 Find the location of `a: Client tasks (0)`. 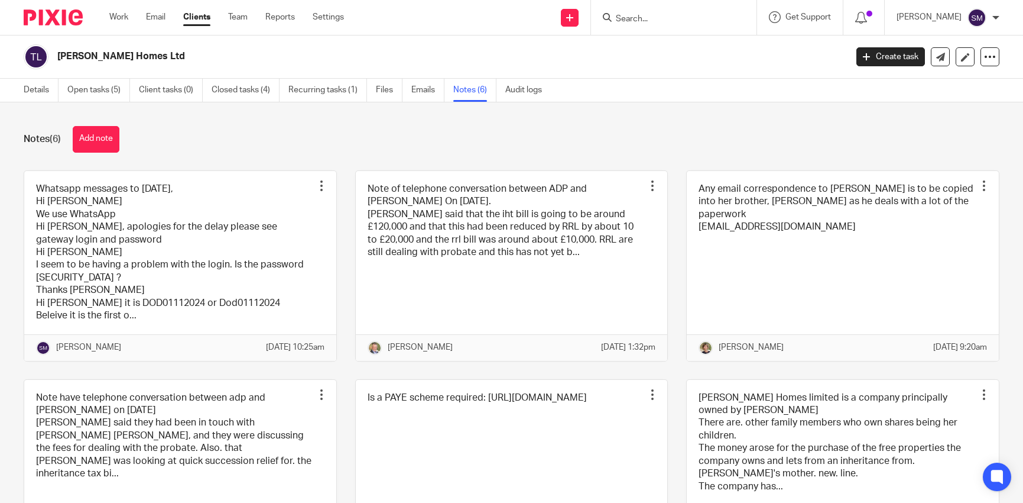

a: Client tasks (0) is located at coordinates (171, 90).